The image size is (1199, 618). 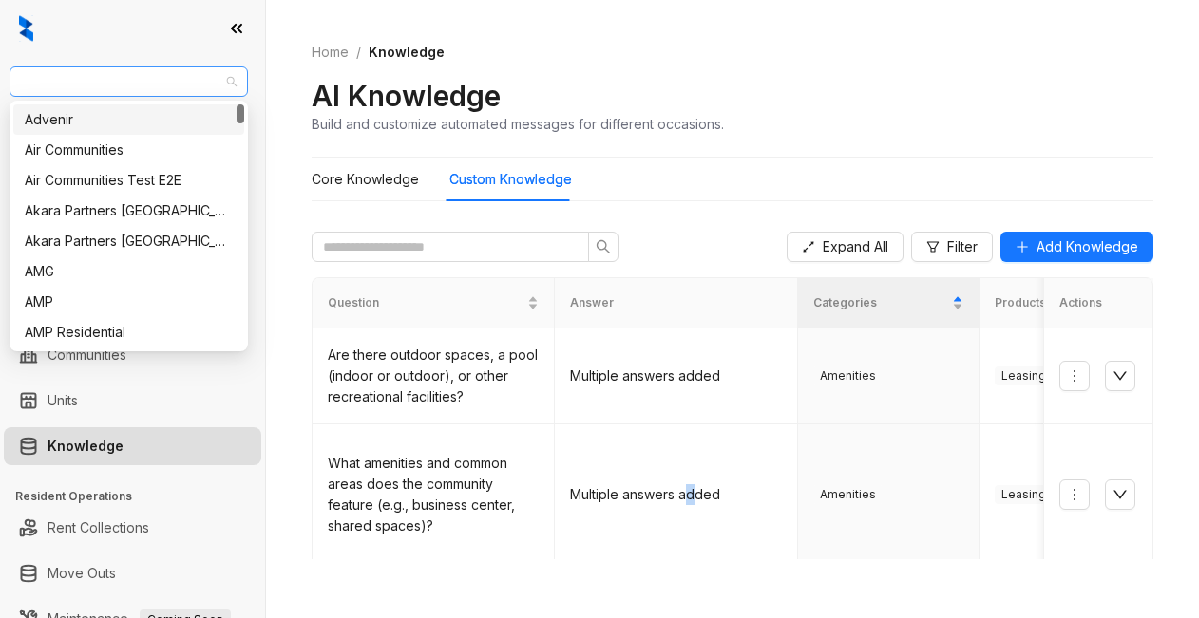 What do you see at coordinates (933, 247) in the screenshot?
I see `span: filter` at bounding box center [933, 247].